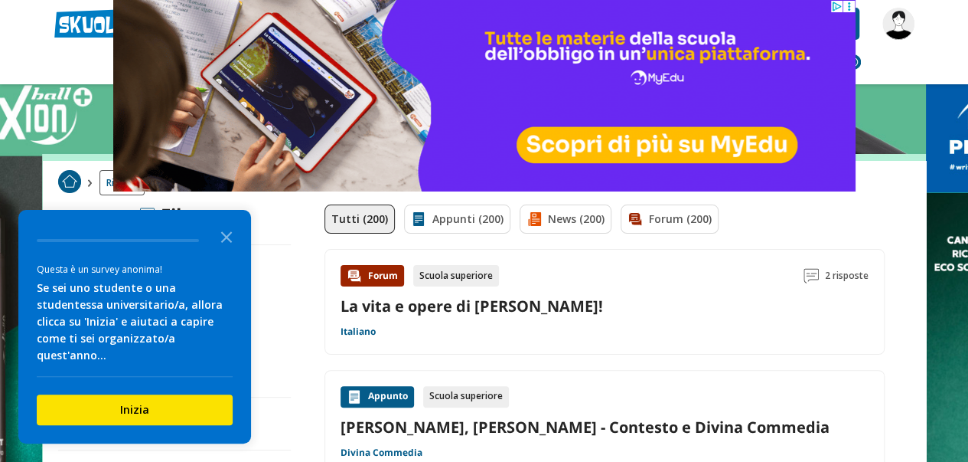 The height and width of the screenshot is (462, 968). What do you see at coordinates (566, 219) in the screenshot?
I see `a: News (200)` at bounding box center [566, 219].